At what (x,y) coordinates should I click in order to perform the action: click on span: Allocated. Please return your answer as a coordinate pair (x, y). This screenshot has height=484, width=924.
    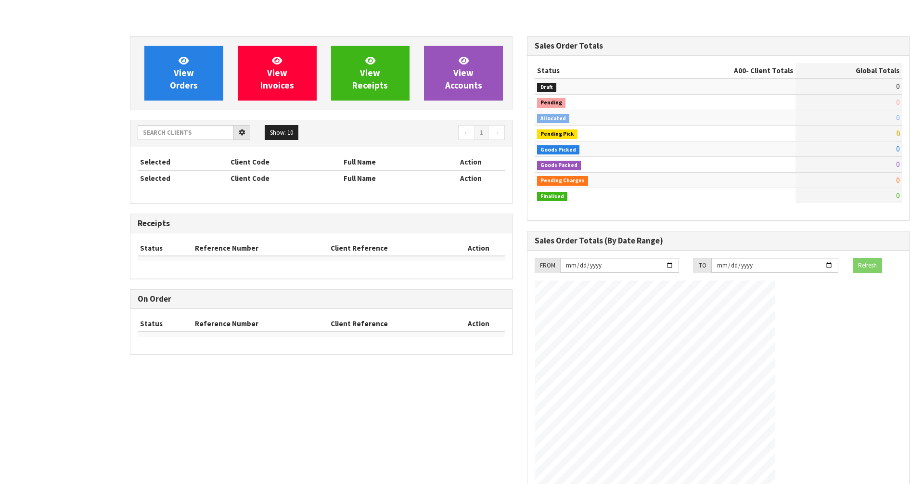
    Looking at the image, I should click on (553, 119).